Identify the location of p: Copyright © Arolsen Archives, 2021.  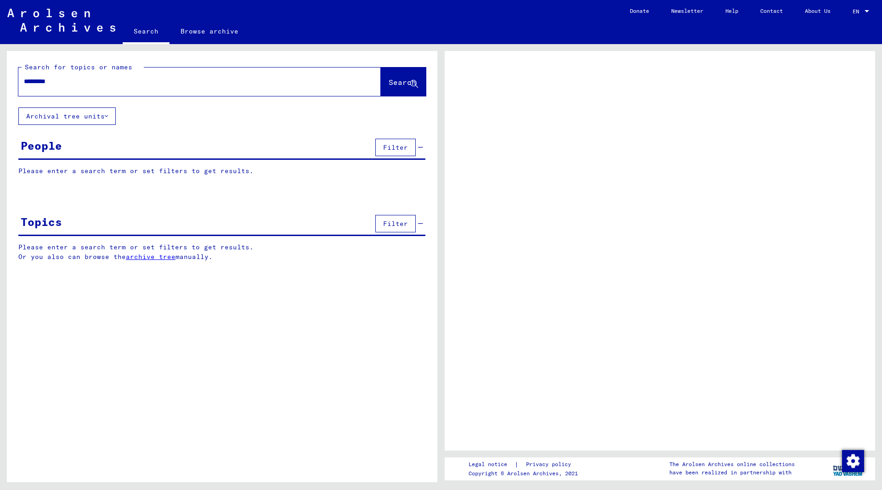
(525, 474).